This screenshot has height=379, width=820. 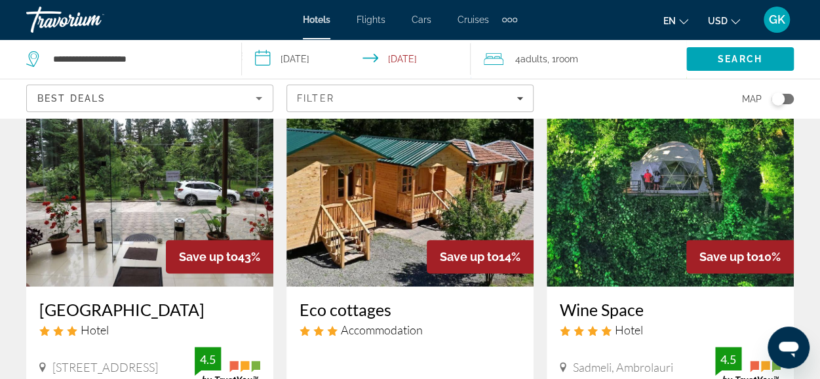 I want to click on a: Cruises, so click(x=473, y=20).